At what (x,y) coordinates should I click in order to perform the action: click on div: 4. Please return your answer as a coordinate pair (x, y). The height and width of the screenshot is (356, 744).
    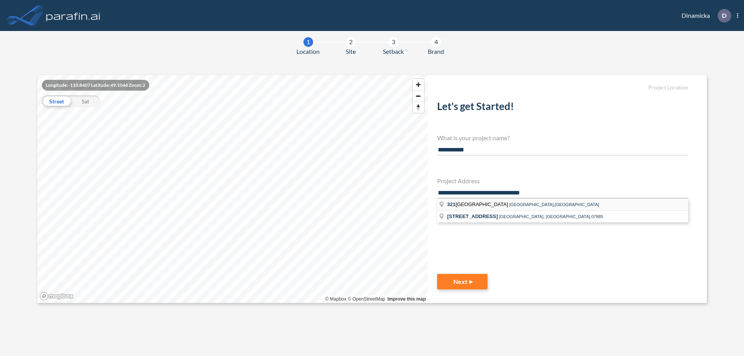
    Looking at the image, I should click on (436, 42).